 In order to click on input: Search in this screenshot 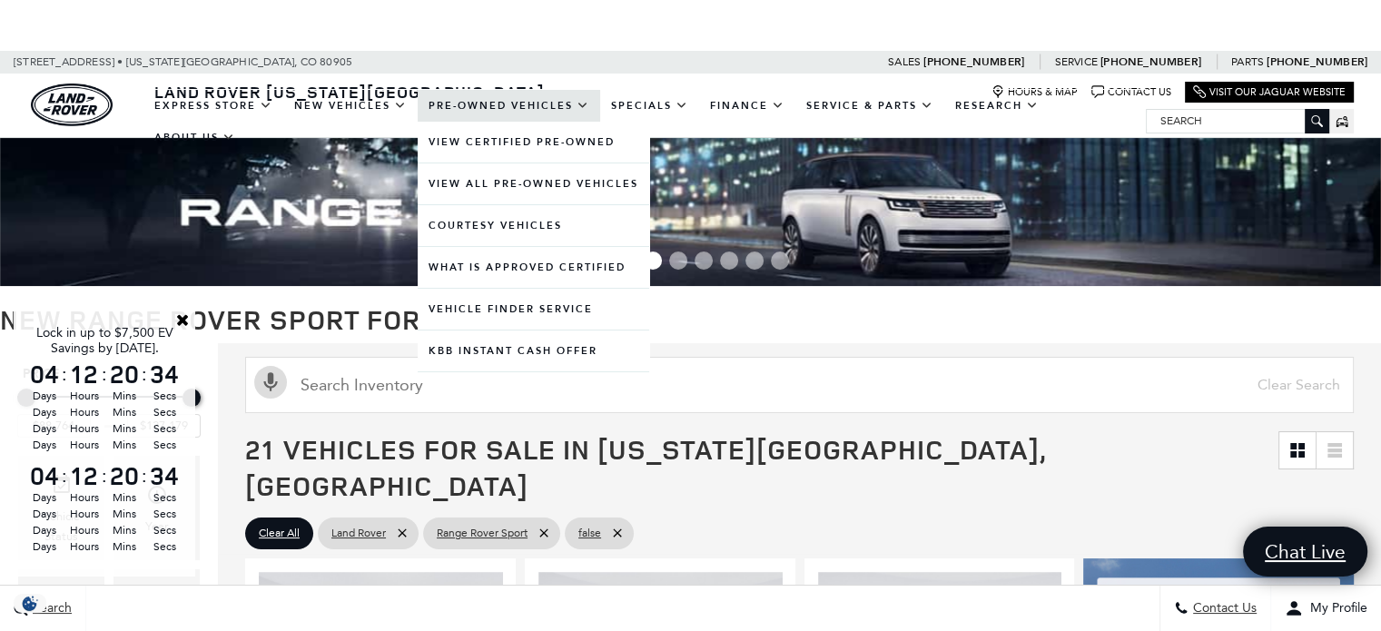, I will do `click(1237, 121)`.